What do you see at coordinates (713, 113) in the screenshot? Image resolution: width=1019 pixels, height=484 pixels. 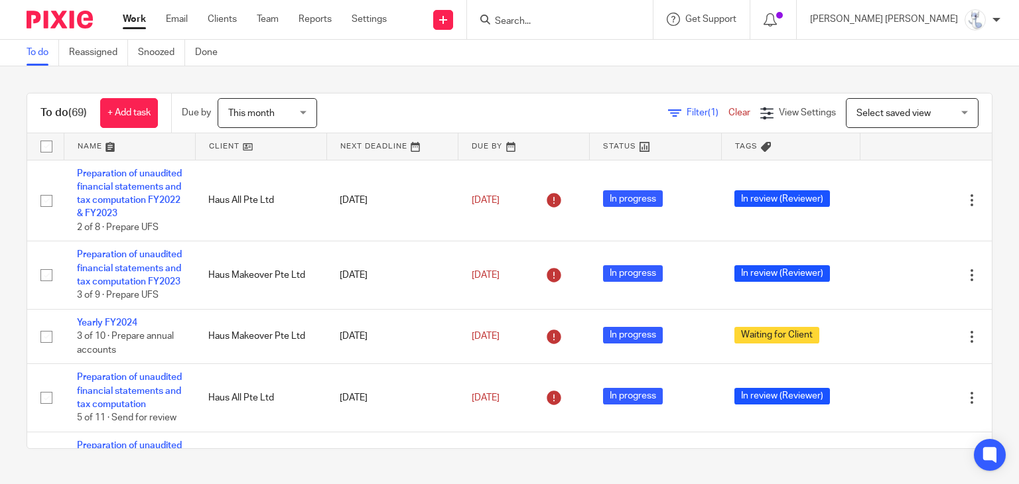 I see `span: (1)` at bounding box center [713, 113].